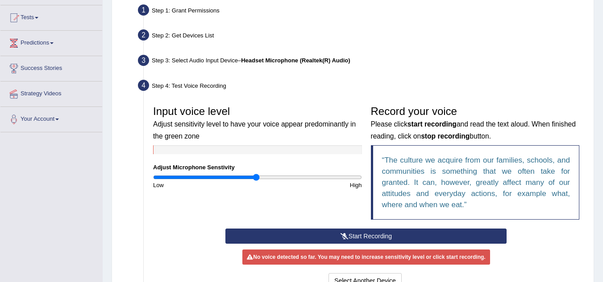 This screenshot has width=603, height=282. What do you see at coordinates (361, 62) in the screenshot?
I see `div: Step 3: Select Audio Input Device` at bounding box center [361, 62].